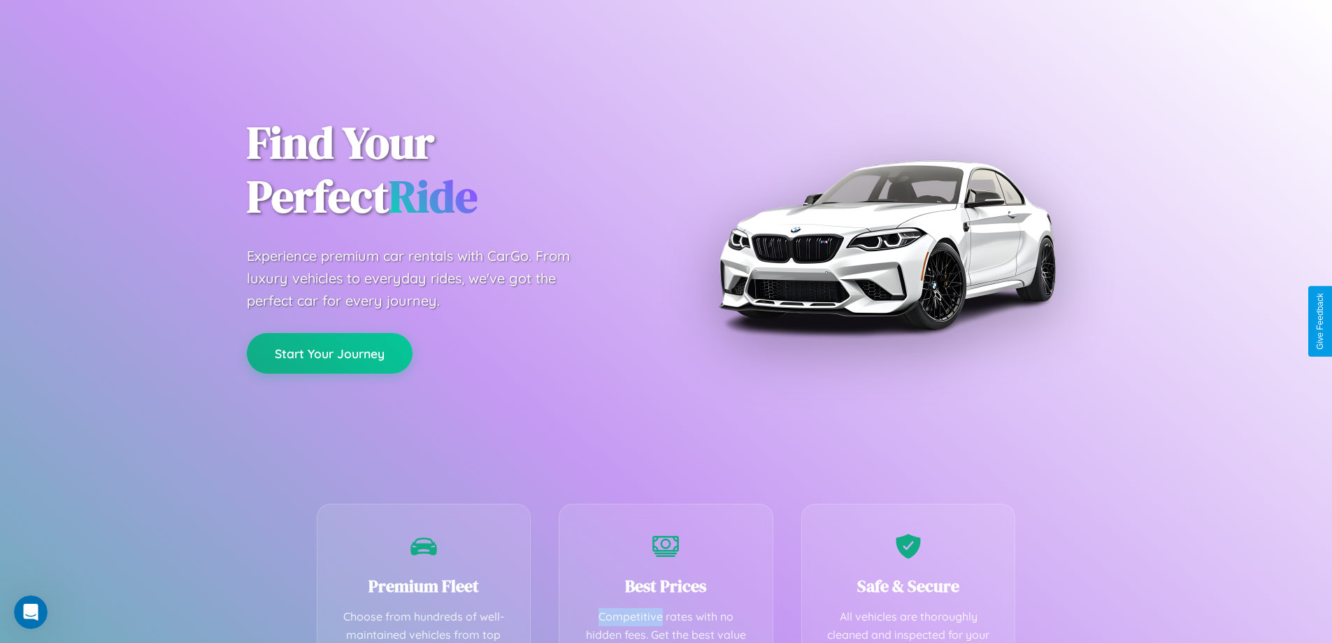 Image resolution: width=1332 pixels, height=643 pixels. What do you see at coordinates (908, 585) in the screenshot?
I see `h3: Safe & Secure` at bounding box center [908, 585].